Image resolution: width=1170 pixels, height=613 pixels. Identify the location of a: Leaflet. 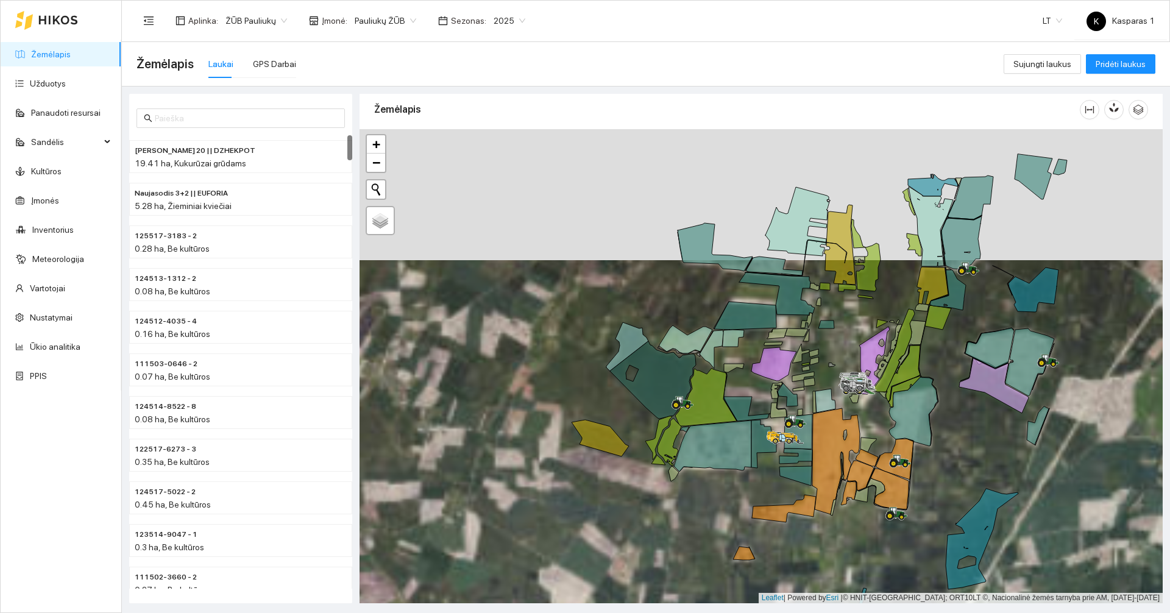
(772, 598).